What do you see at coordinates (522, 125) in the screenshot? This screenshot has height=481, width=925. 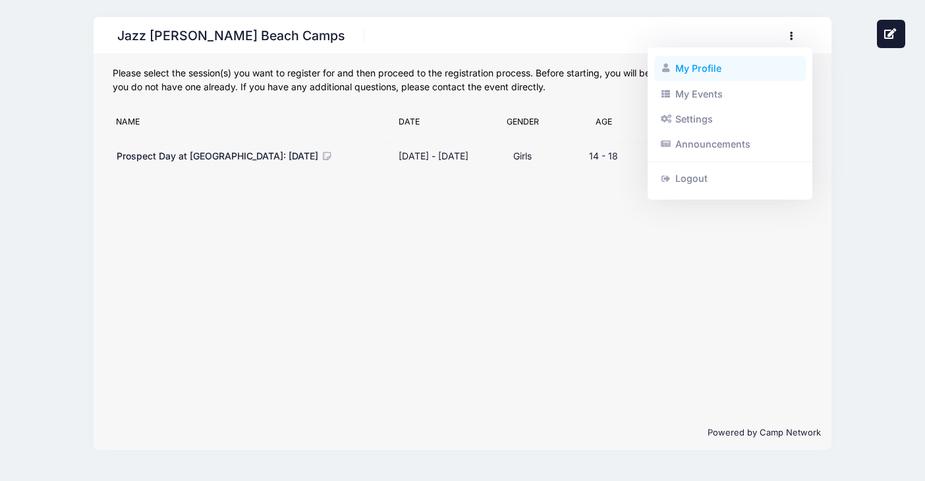 I see `div: Gender` at bounding box center [522, 125].